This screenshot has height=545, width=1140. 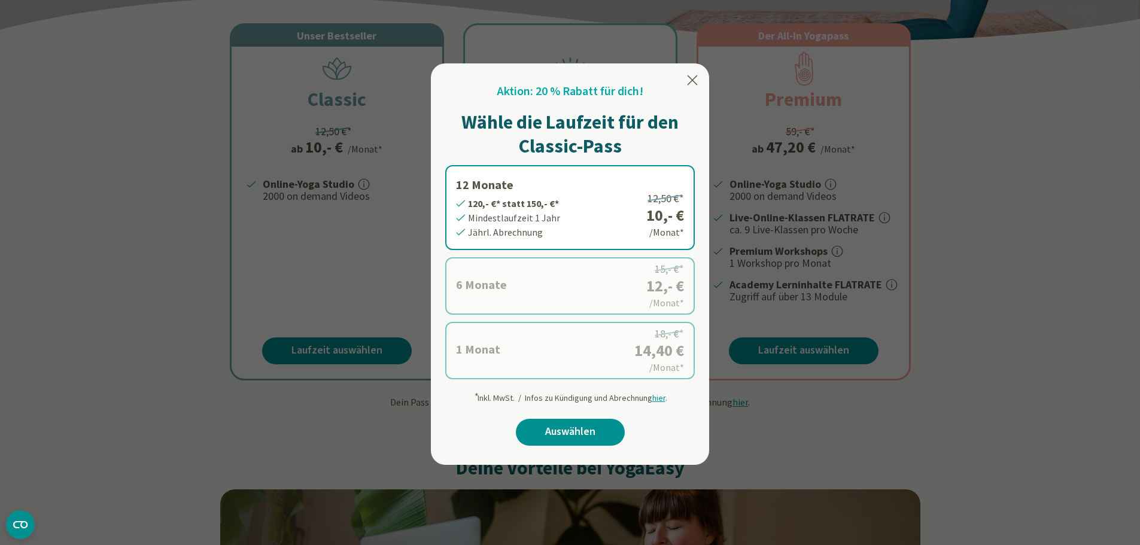 I want to click on h1: Wähle die Laufzeit für den Classic-Pass, so click(x=570, y=134).